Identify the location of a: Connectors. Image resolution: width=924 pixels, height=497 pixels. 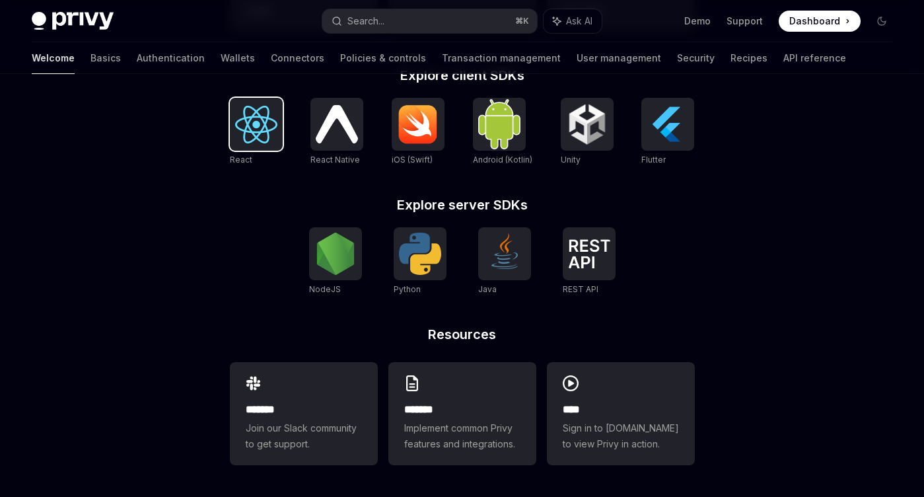
(297, 58).